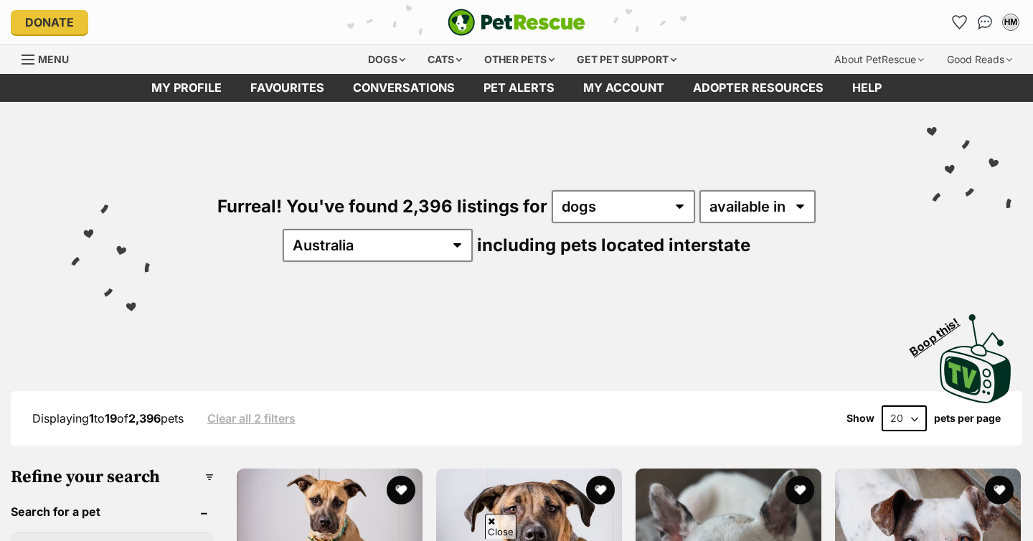 The height and width of the screenshot is (541, 1033). I want to click on span: Show, so click(861, 418).